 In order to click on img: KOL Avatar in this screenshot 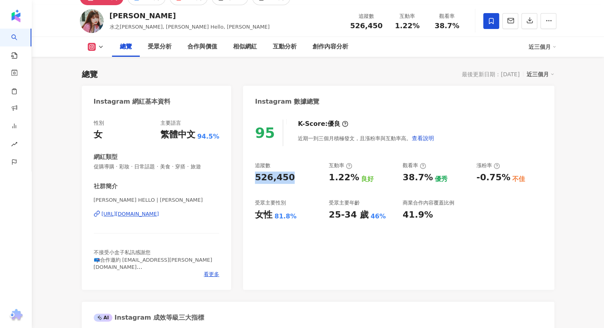, I will do `click(92, 21)`.